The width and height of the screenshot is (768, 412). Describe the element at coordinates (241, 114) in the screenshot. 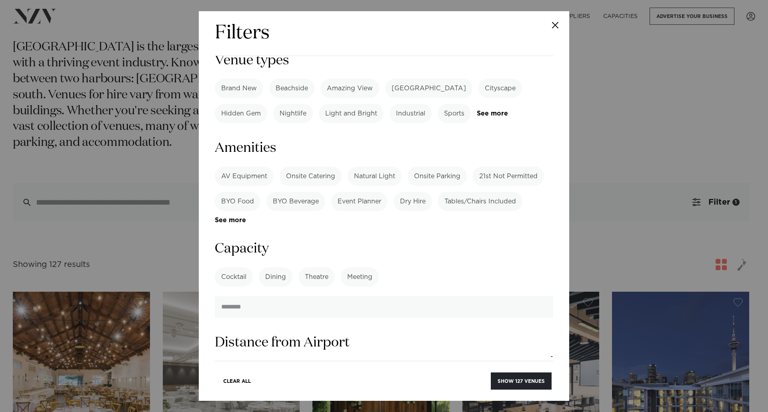

I see `label: Hidden Gem` at that location.